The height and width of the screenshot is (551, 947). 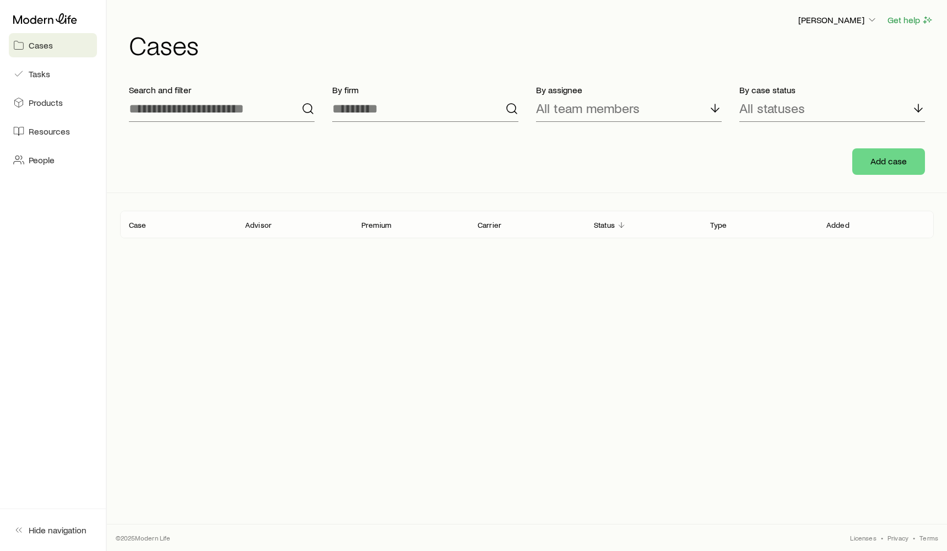 I want to click on a: Licenses, so click(x=863, y=537).